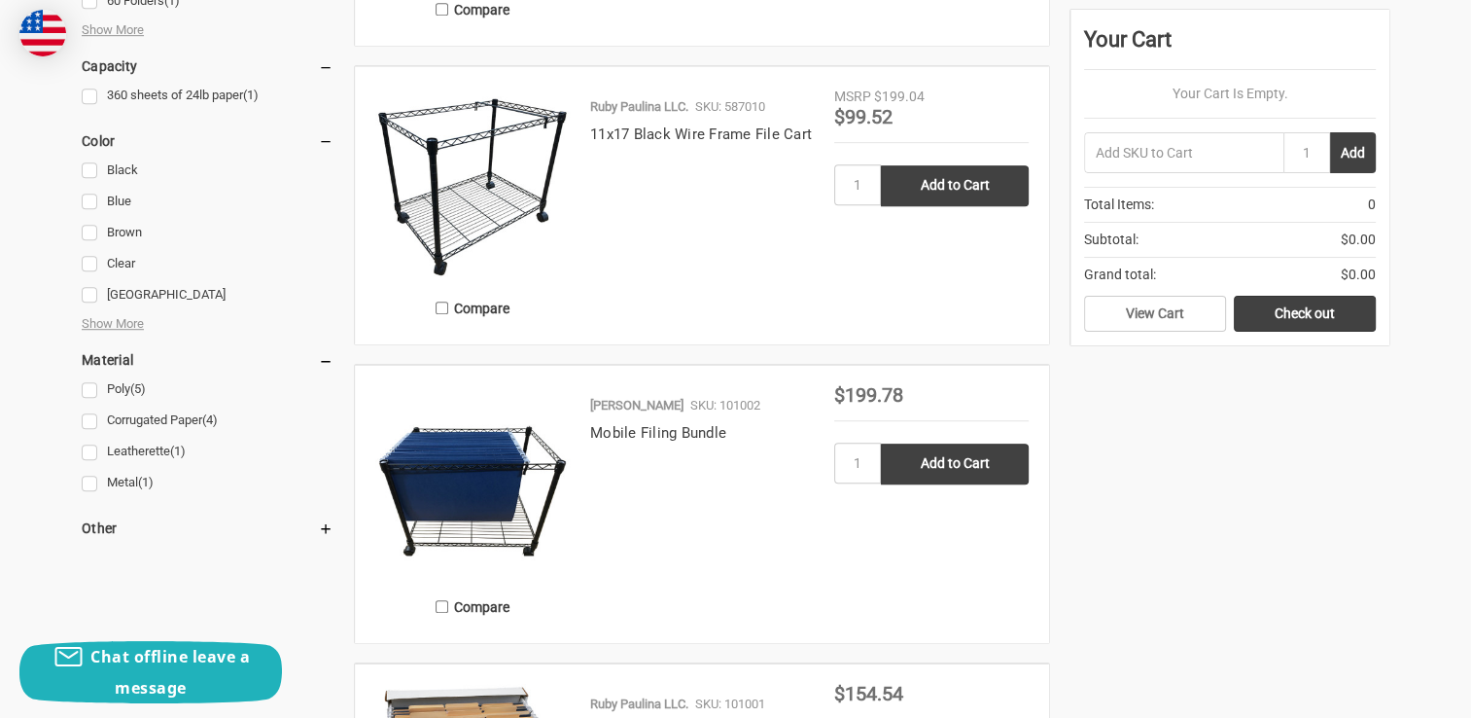 The width and height of the screenshot is (1471, 718). Describe the element at coordinates (207, 451) in the screenshot. I see `a: Leatherette` at that location.